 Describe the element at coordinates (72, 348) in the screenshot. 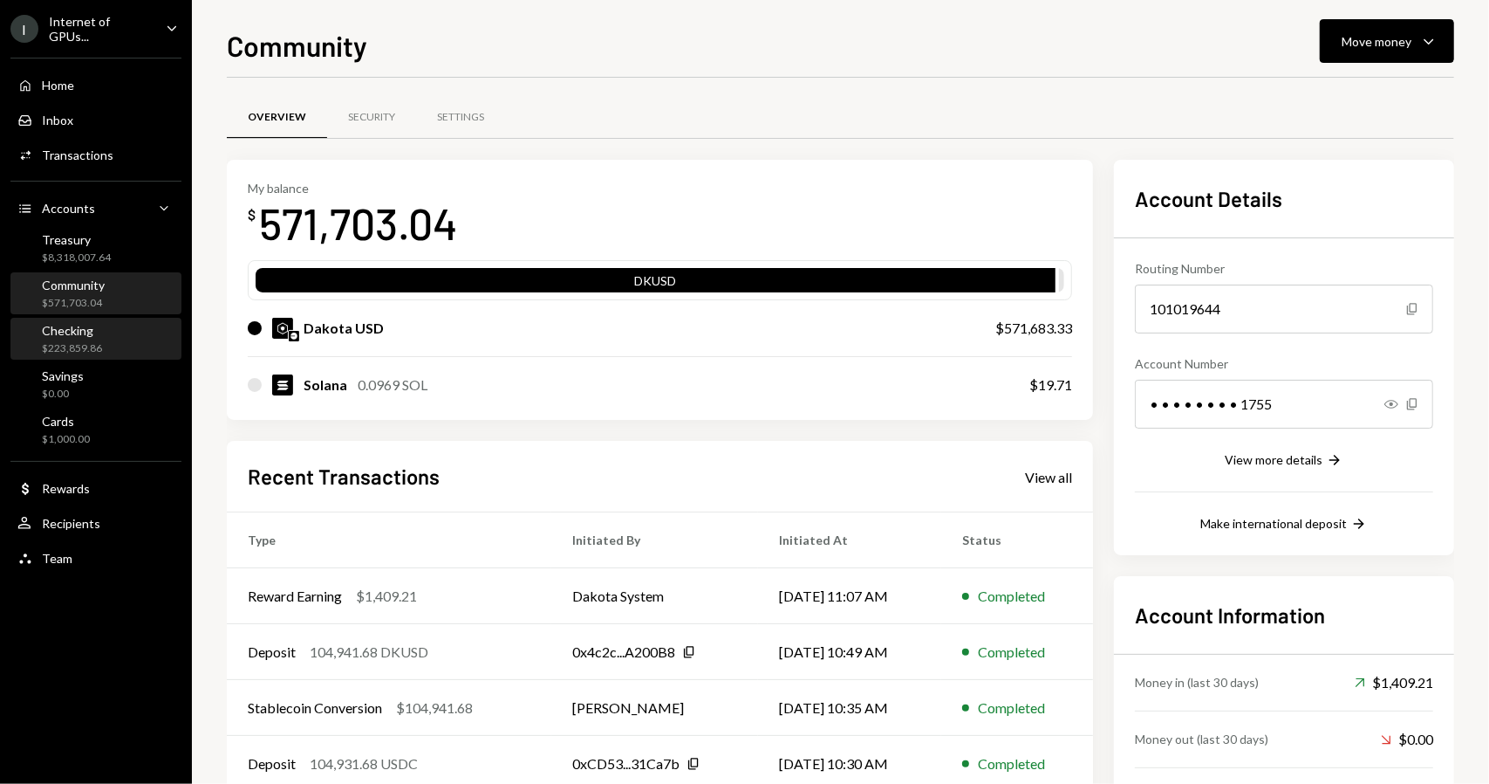

I see `div: $223,859.86` at that location.